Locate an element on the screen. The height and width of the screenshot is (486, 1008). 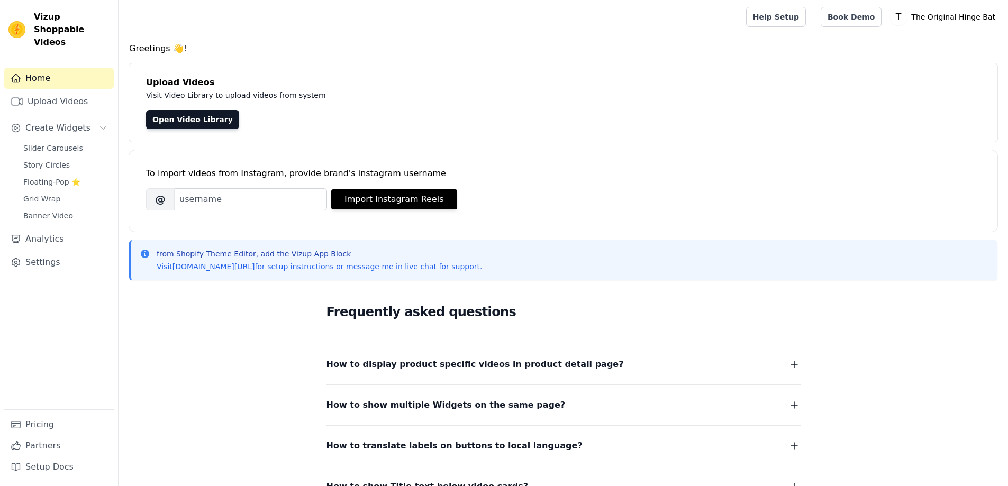
span: Banner Video is located at coordinates (48, 216).